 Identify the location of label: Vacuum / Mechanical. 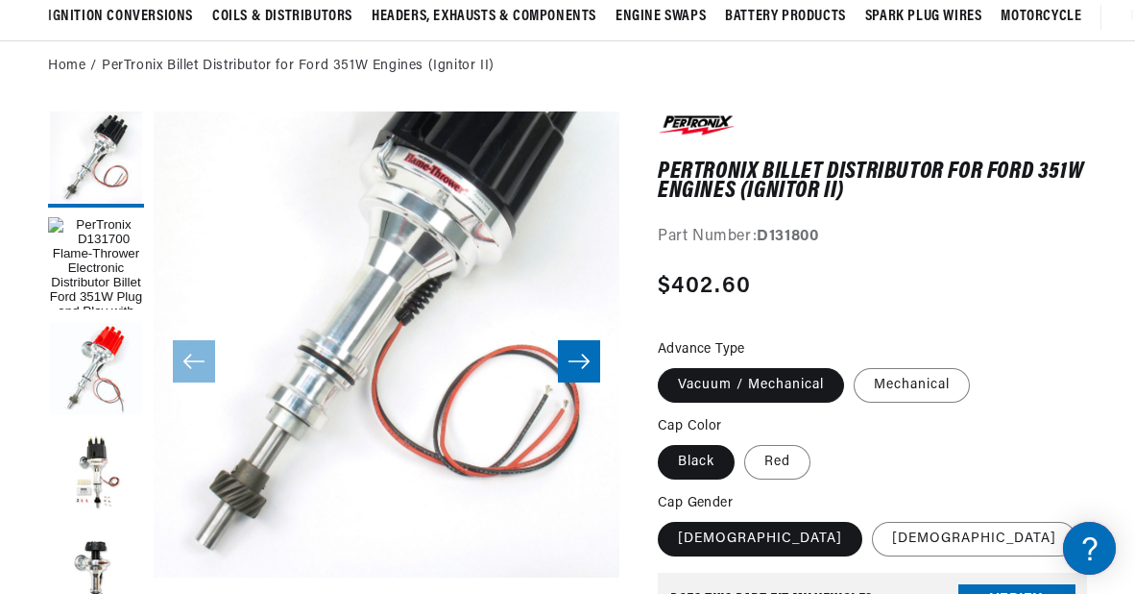
(751, 385).